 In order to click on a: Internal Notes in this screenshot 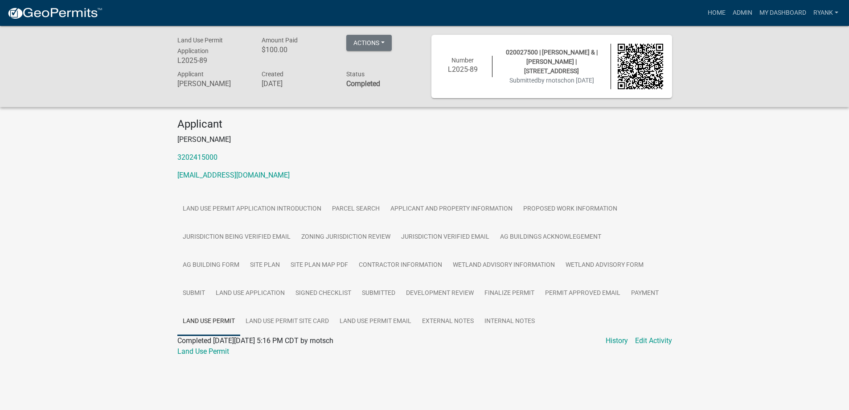, I will do `click(509, 321)`.